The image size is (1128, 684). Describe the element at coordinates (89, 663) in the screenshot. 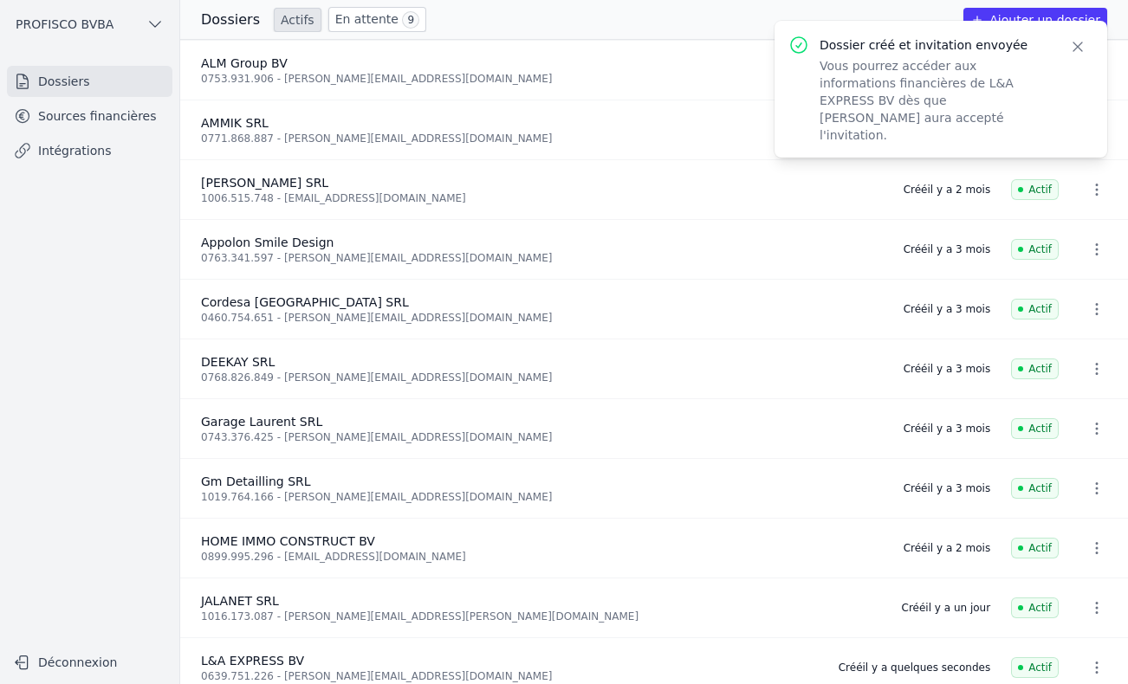

I see `button: Déconnexion` at that location.